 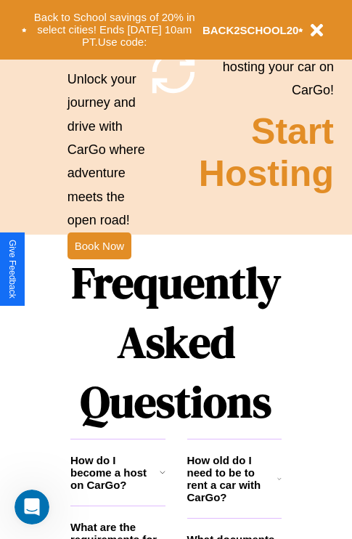 What do you see at coordinates (99, 245) in the screenshot?
I see `button: Book Now` at bounding box center [99, 245].